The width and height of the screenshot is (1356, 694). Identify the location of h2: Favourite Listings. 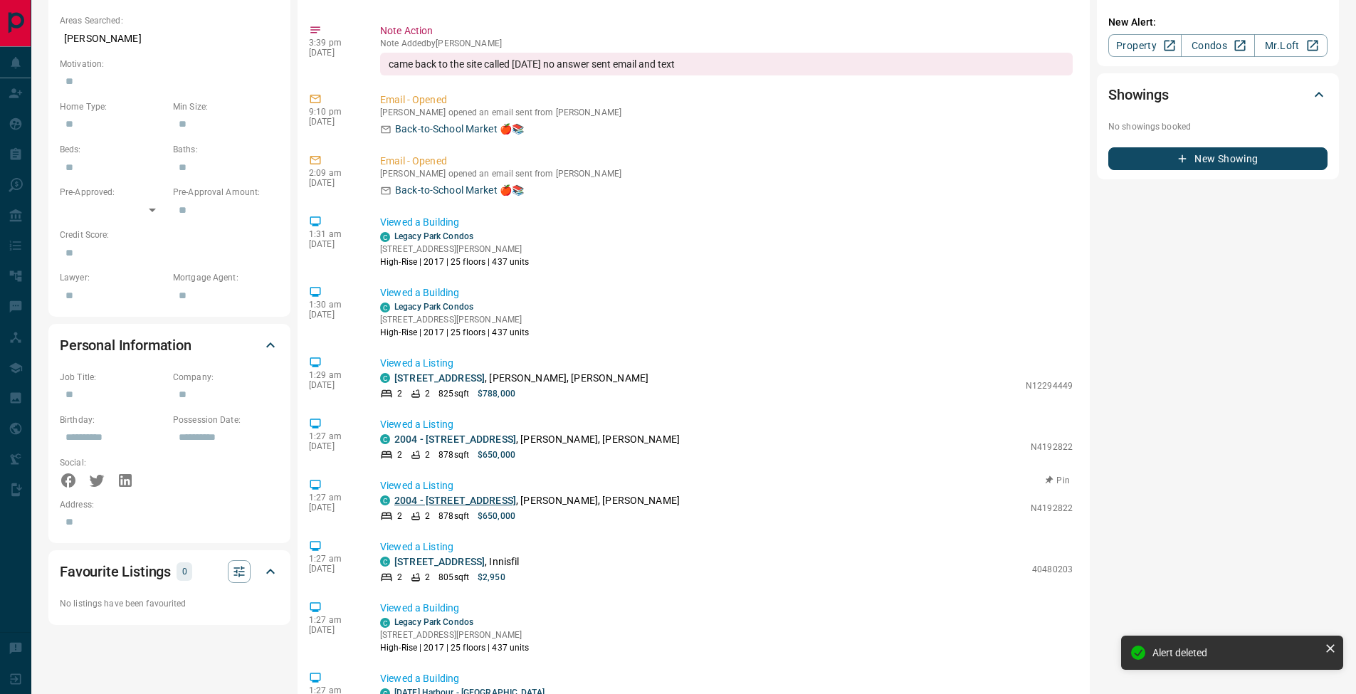
(115, 572).